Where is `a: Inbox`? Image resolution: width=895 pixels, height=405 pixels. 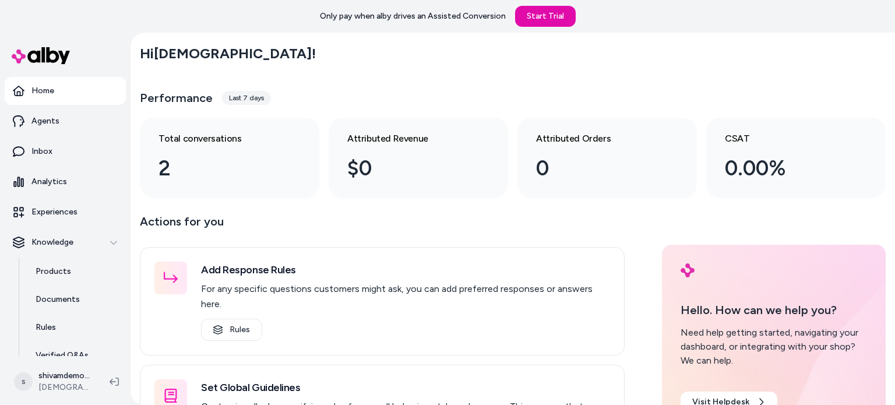
a: Inbox is located at coordinates (65, 151).